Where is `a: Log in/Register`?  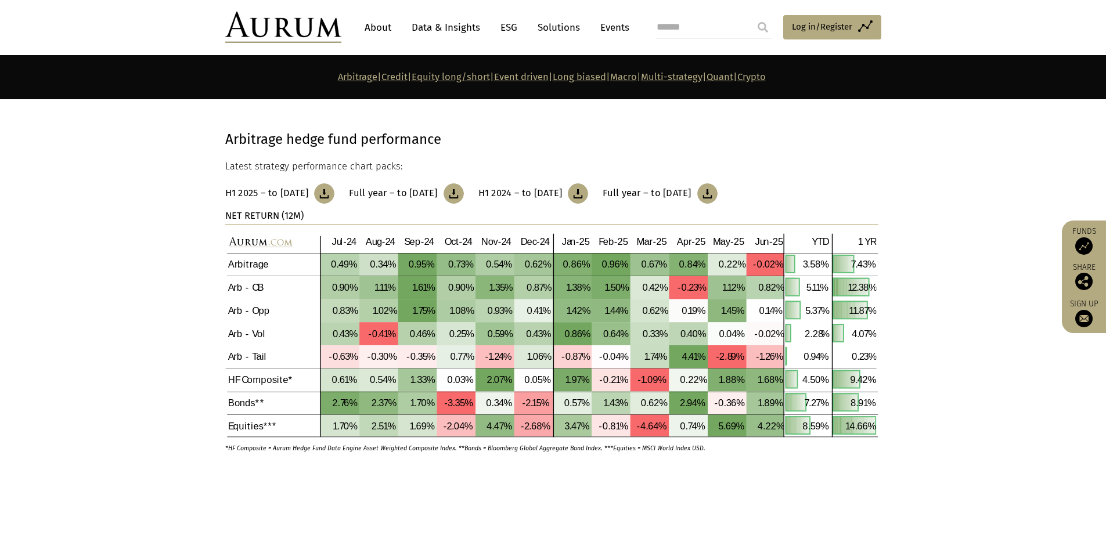 a: Log in/Register is located at coordinates (832, 27).